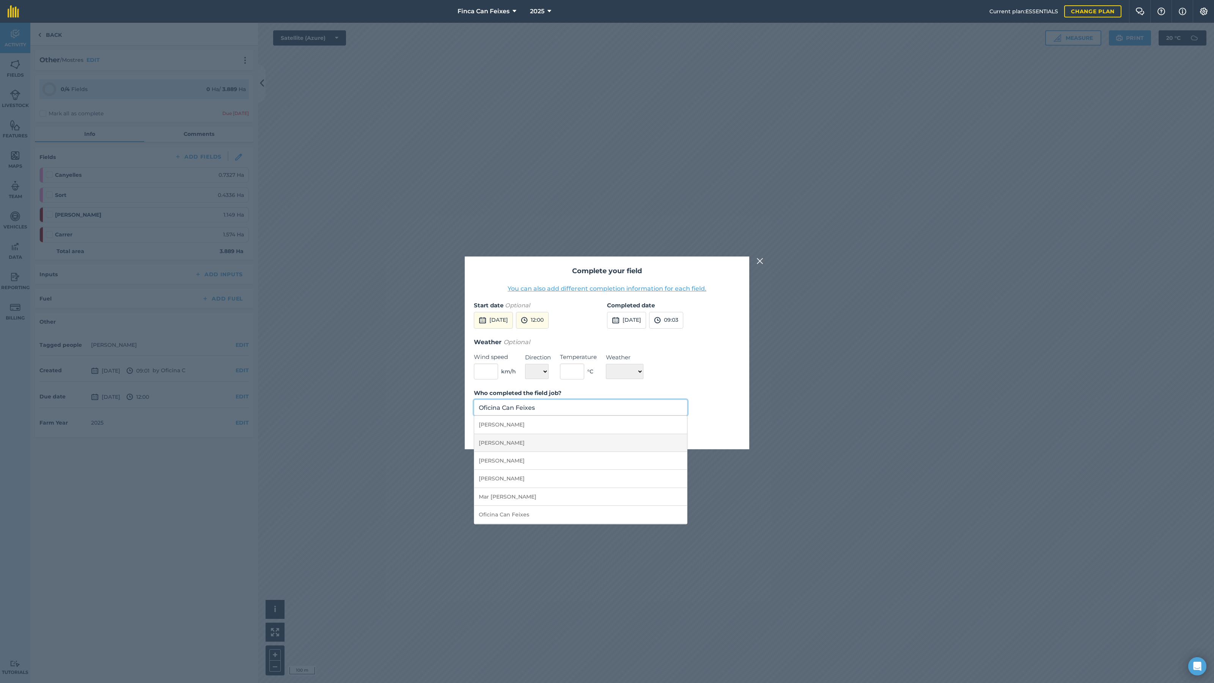 The image size is (1214, 683). I want to click on strong: Who completed the field job?, so click(517, 393).